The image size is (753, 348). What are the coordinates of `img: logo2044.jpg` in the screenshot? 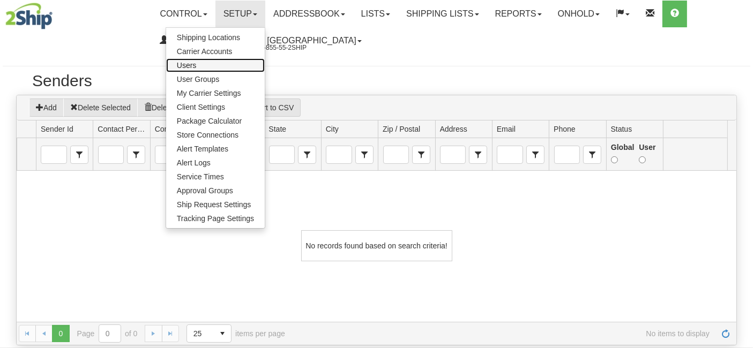 It's located at (29, 16).